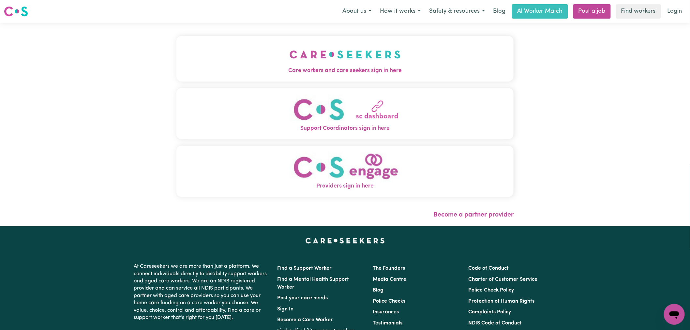  I want to click on a: Testimonials, so click(388, 323).